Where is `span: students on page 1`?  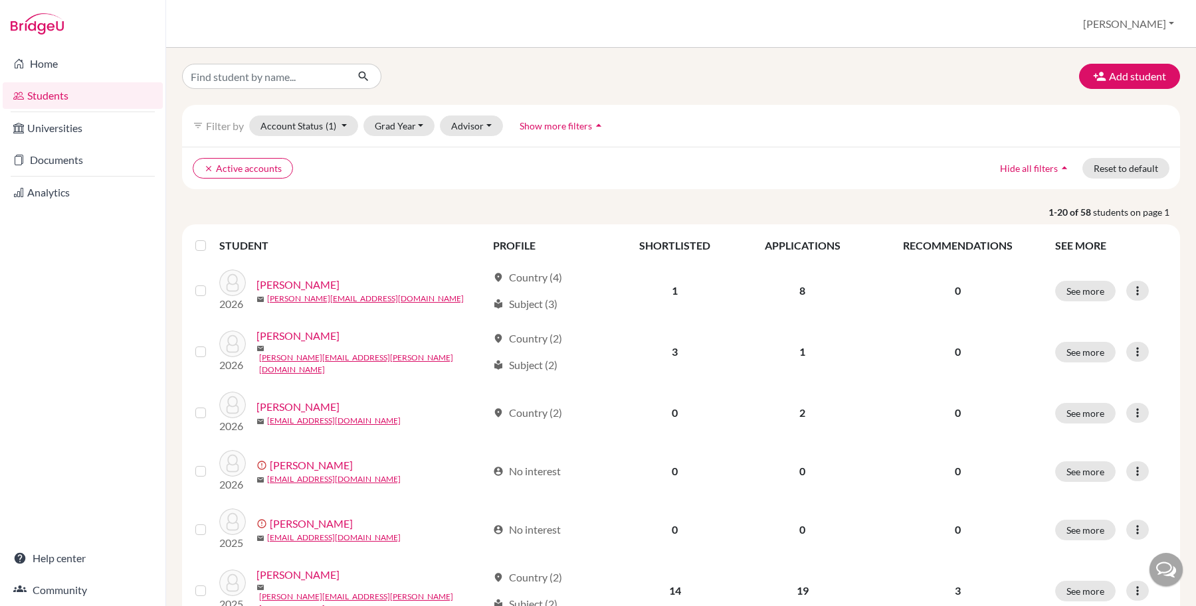 span: students on page 1 is located at coordinates (1136, 212).